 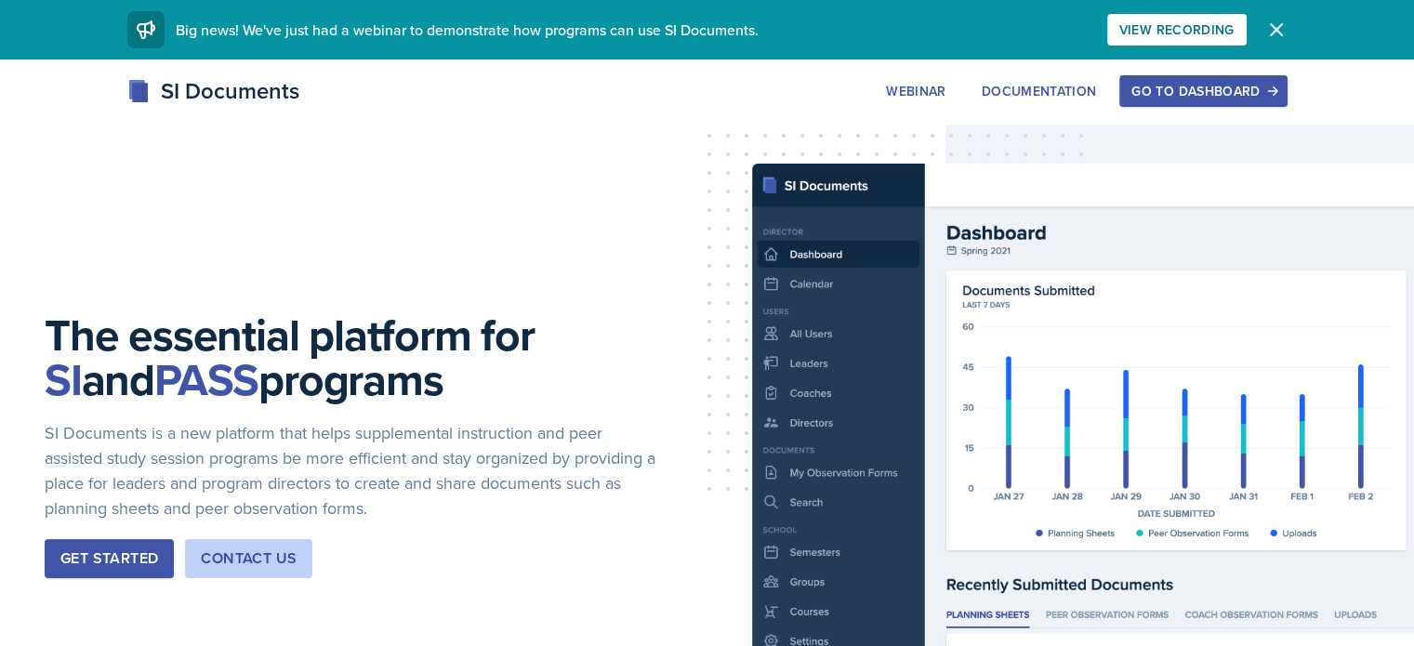 I want to click on div: Get Started, so click(x=109, y=559).